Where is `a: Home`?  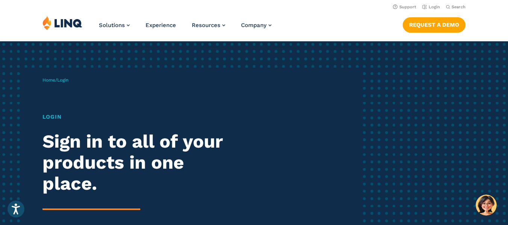 a: Home is located at coordinates (49, 80).